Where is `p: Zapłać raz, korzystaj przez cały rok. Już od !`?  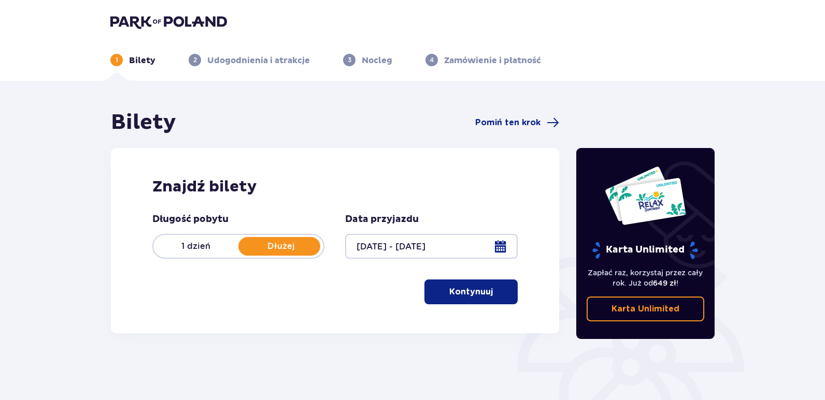
p: Zapłać raz, korzystaj przez cały rok. Już od ! is located at coordinates (645, 278).